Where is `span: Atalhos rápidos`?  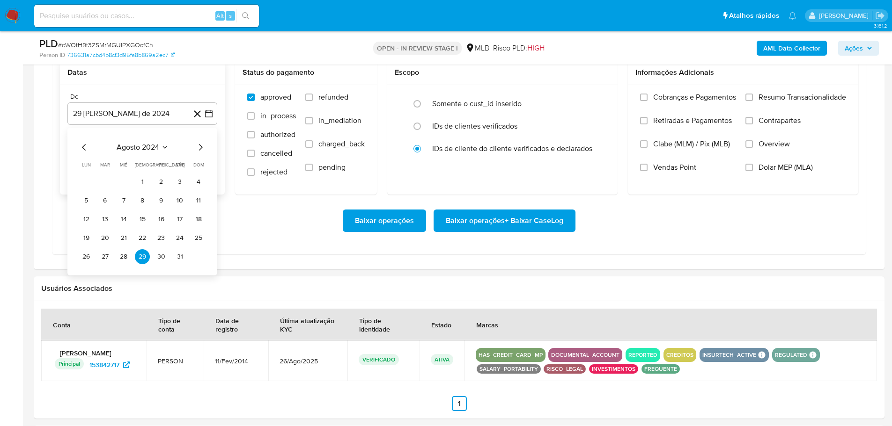
span: Atalhos rápidos is located at coordinates (754, 15).